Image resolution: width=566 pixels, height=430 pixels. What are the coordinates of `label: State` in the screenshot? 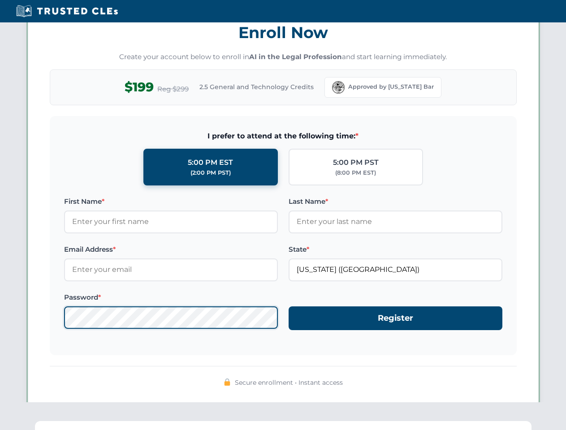 It's located at (395, 250).